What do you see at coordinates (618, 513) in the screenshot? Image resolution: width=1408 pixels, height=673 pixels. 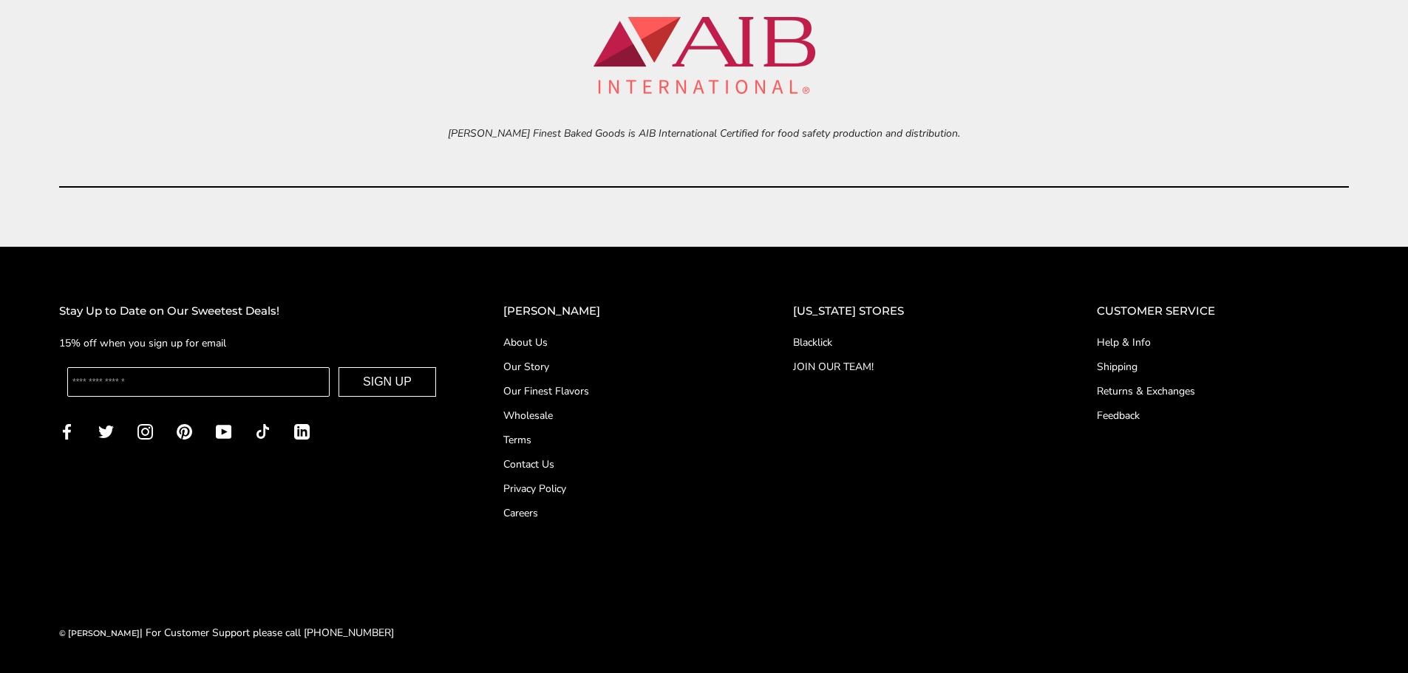 I see `a: Careers` at bounding box center [618, 513].